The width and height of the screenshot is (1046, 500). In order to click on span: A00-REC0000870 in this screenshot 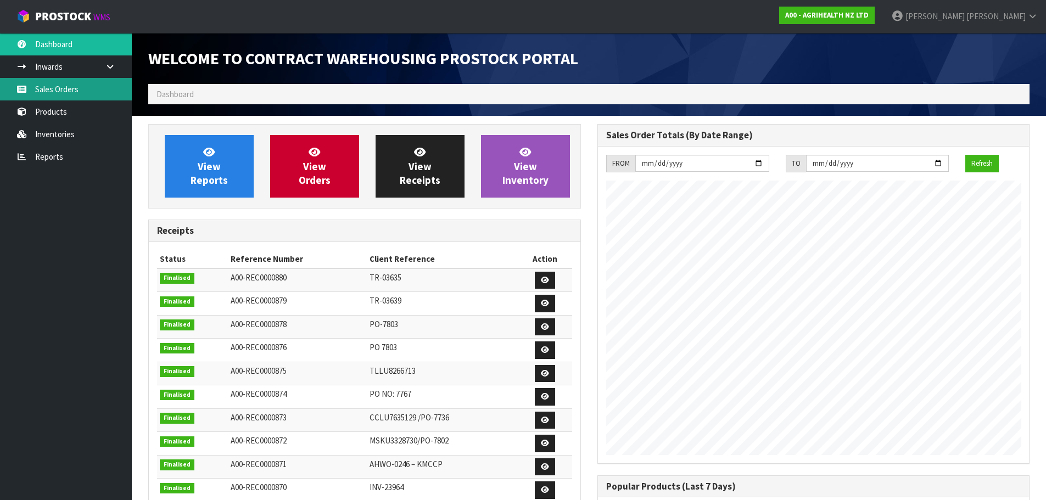, I will do `click(259, 487)`.